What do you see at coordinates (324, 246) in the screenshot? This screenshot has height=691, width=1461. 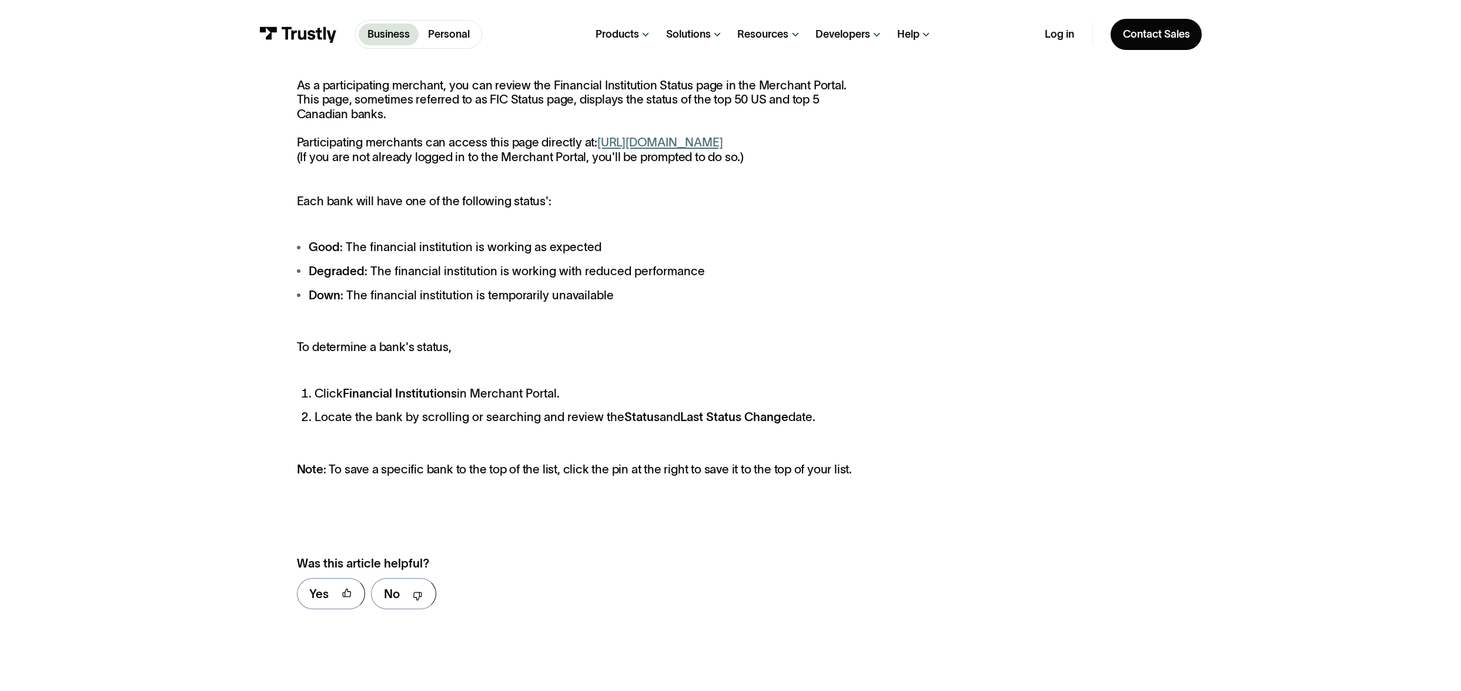 I see `strong: Good` at bounding box center [324, 246].